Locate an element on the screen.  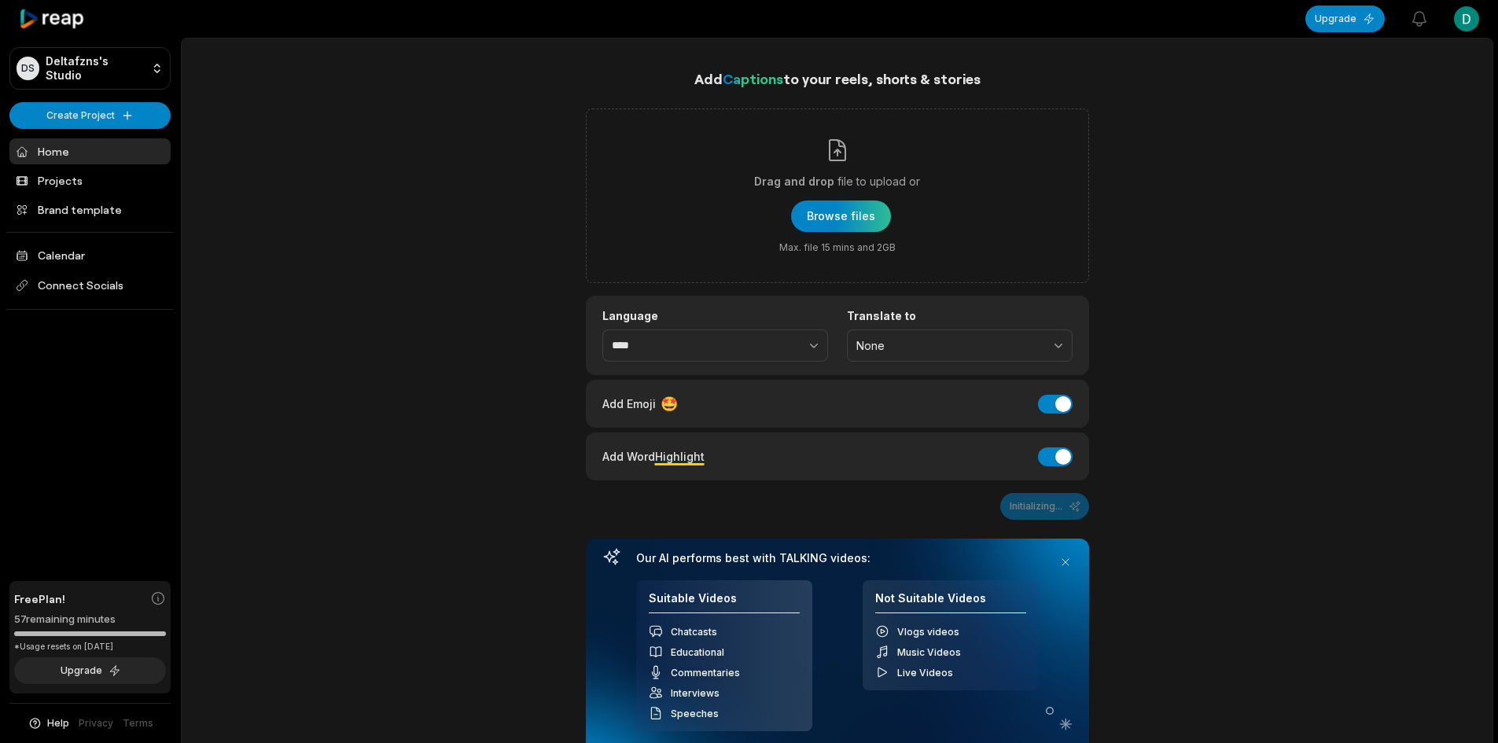
a: Calendar is located at coordinates (90, 255).